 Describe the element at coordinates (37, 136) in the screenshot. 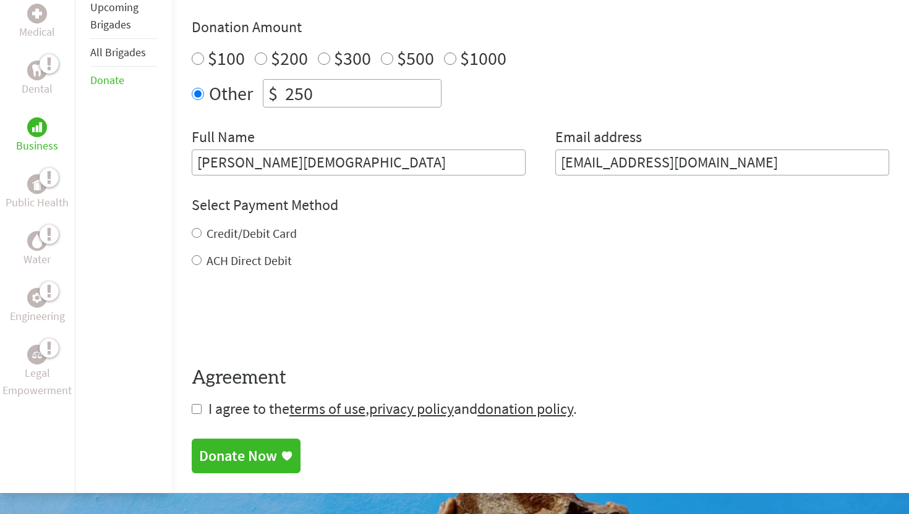

I see `a: BusinessBusiness` at that location.